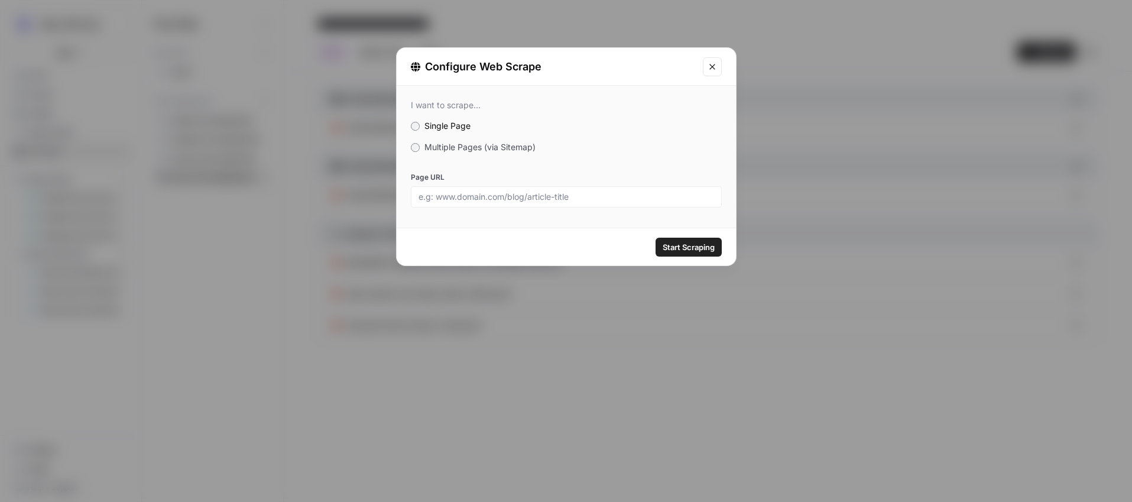  I want to click on span: Single Page, so click(447, 125).